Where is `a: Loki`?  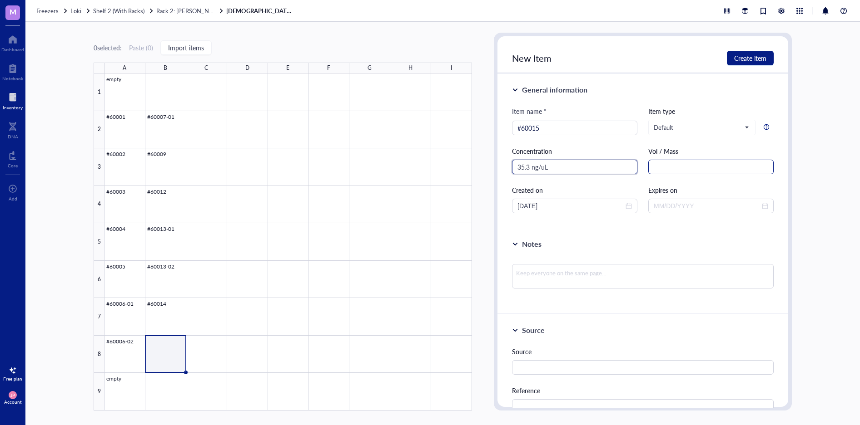 a: Loki is located at coordinates (81, 11).